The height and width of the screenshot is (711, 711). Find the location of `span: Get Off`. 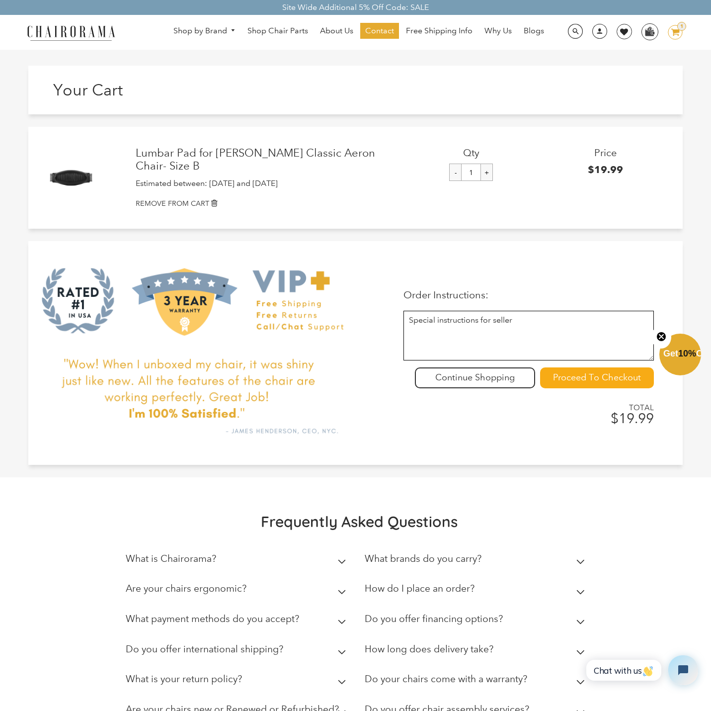

span: Get Off is located at coordinates (686, 353).